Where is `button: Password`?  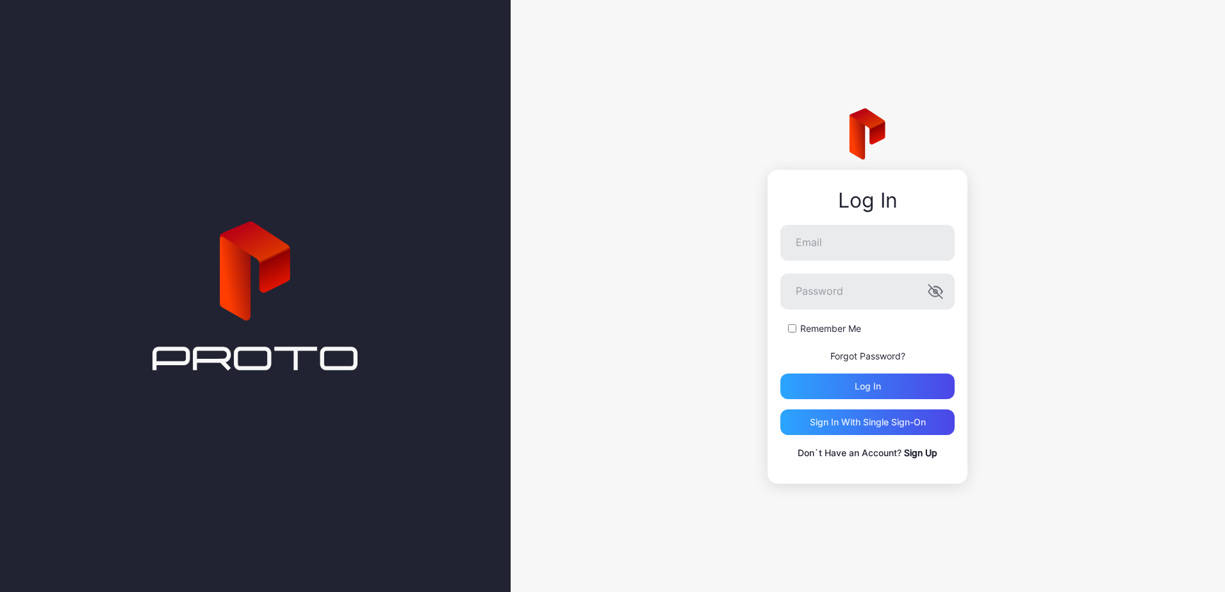
button: Password is located at coordinates (935, 292).